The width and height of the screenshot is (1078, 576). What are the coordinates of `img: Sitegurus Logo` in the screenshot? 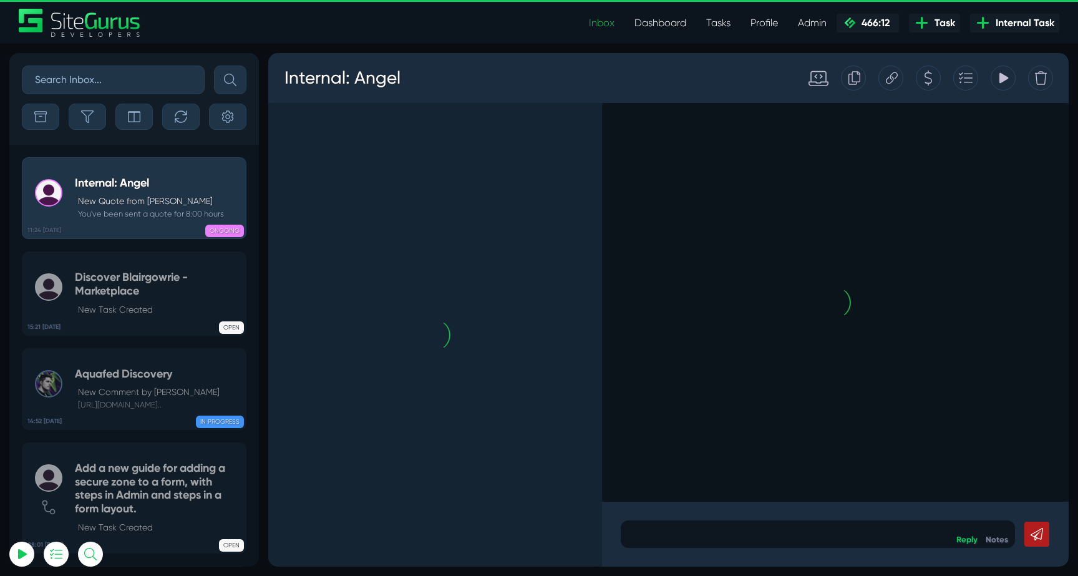 It's located at (80, 22).